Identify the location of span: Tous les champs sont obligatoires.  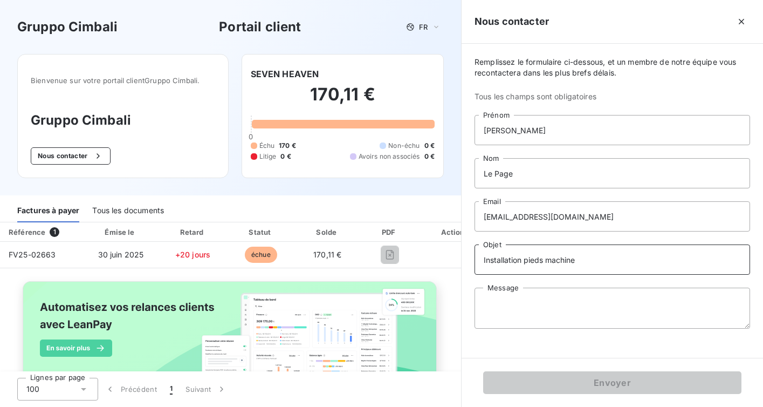
(612, 97).